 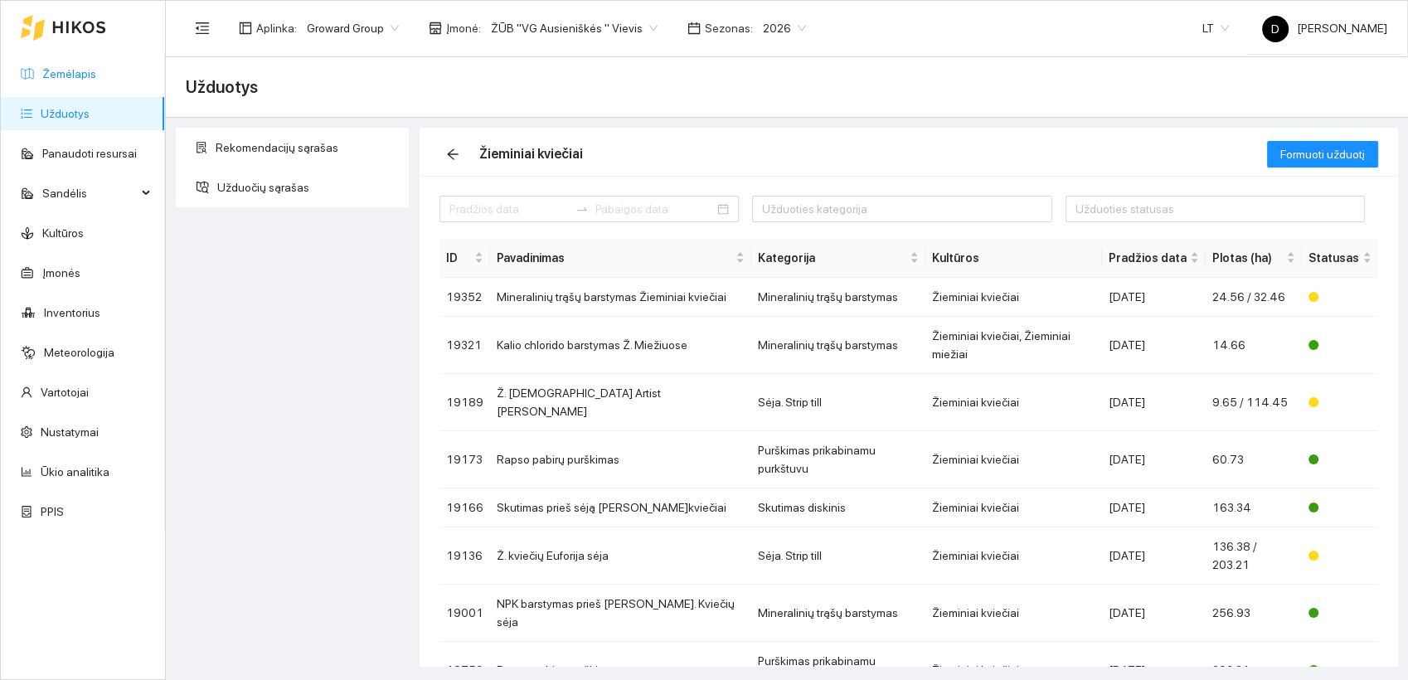 I want to click on span: 9.65 / 114.45, so click(x=1250, y=402).